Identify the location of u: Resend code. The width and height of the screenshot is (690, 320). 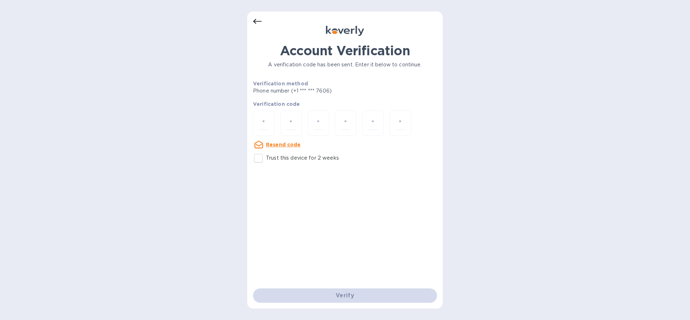
(283, 145).